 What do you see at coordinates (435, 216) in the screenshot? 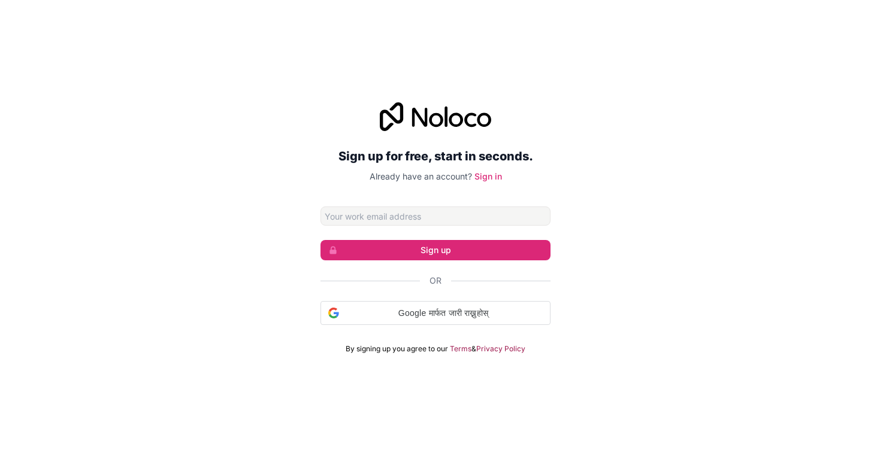
I see `input: Email address` at bounding box center [435, 216].